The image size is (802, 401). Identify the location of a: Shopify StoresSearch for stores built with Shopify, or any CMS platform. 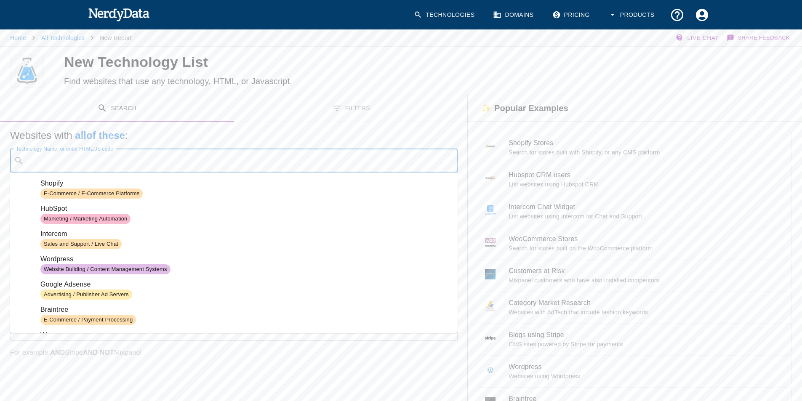
(635, 146).